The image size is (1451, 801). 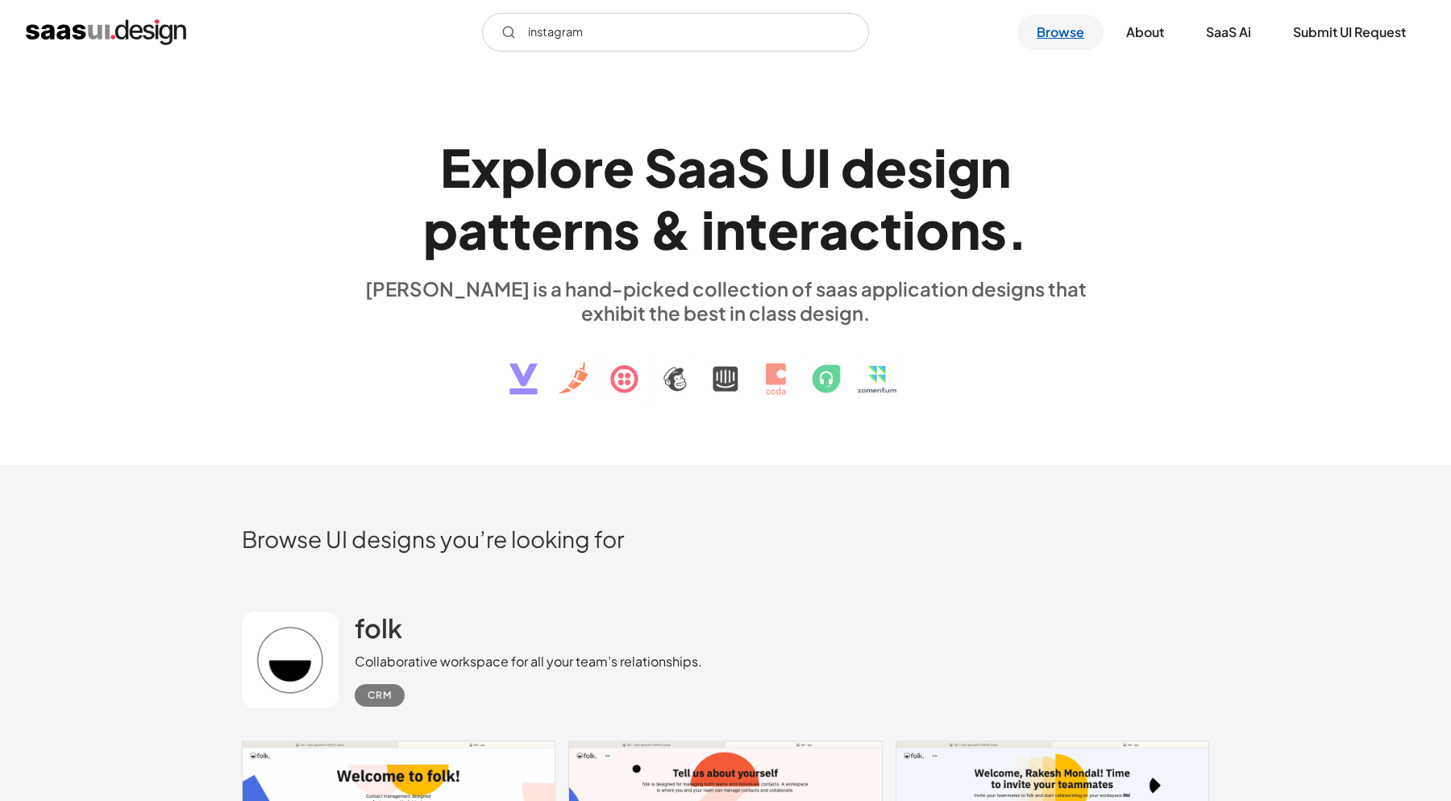 I want to click on a: Submit UI Request, so click(x=1349, y=32).